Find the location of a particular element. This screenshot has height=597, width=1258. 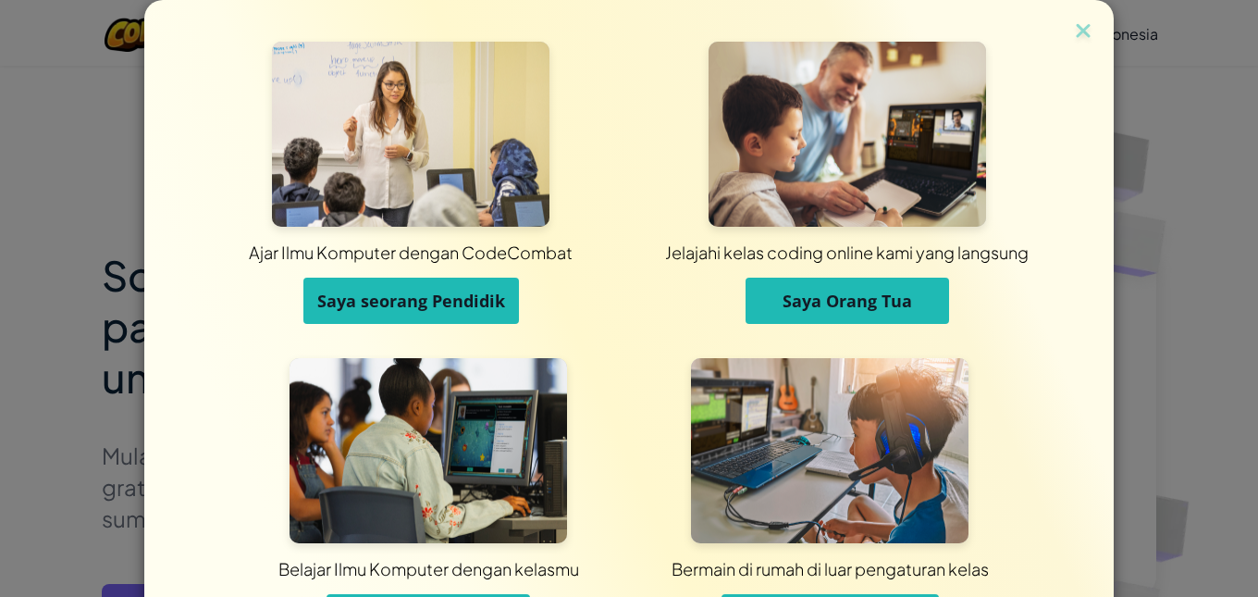

img: Untuk Pengajar is located at coordinates (411, 134).